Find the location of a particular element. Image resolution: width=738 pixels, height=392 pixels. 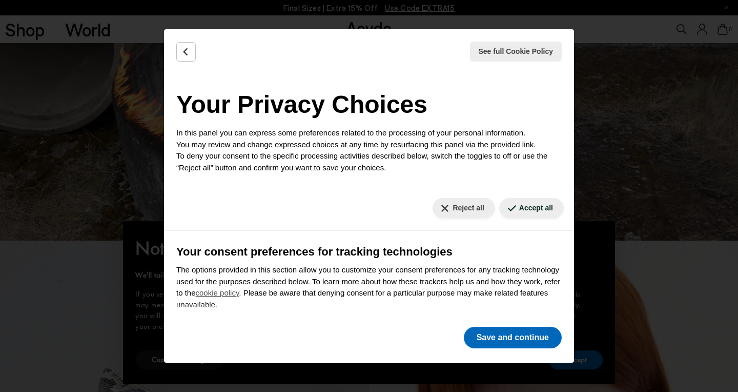

button: Save and continue is located at coordinates (513, 337).